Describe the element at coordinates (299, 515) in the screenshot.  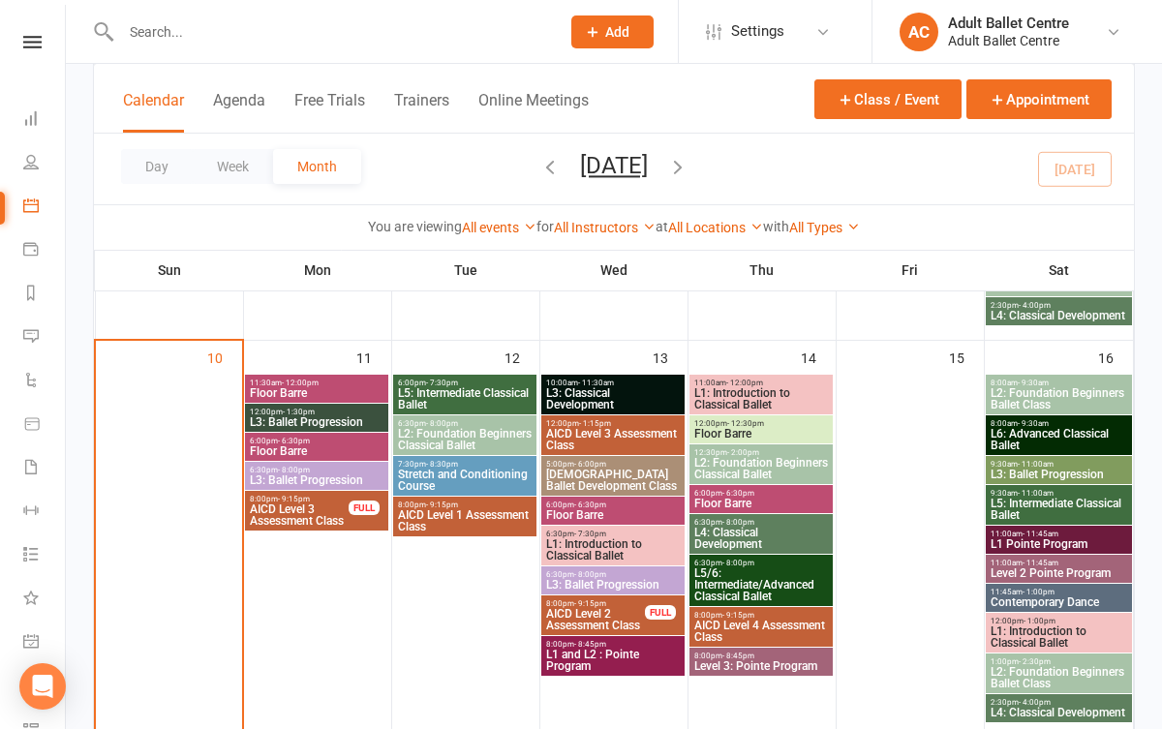
I see `span: AICD Level 3 Assessment Class` at that location.